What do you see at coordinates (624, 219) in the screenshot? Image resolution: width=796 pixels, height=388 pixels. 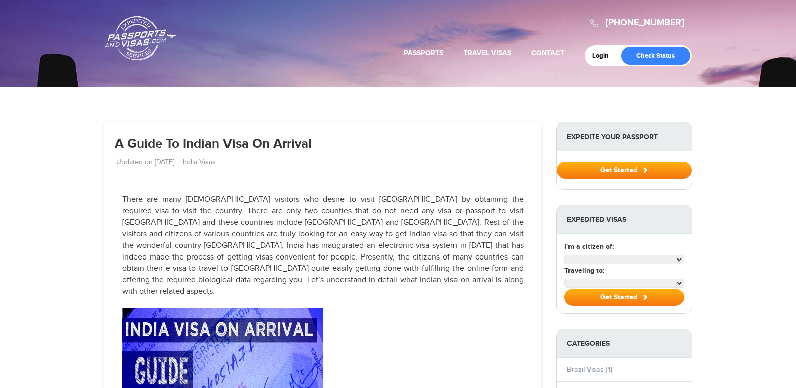 I see `strong: Expedited Visas` at bounding box center [624, 219].